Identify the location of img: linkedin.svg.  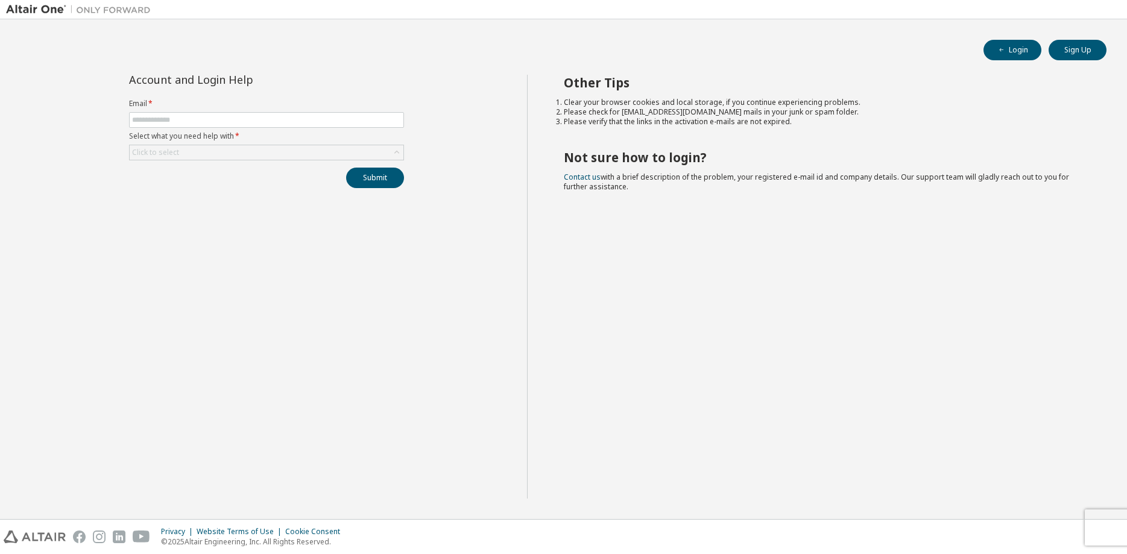
(119, 536).